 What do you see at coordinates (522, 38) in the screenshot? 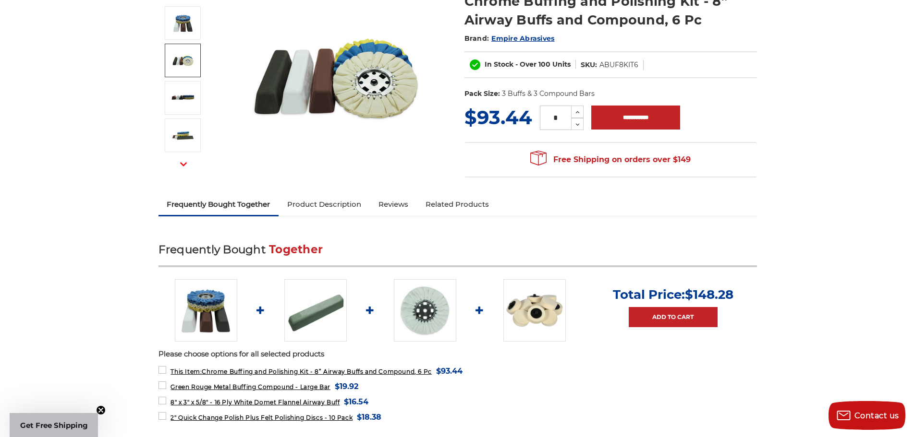
I see `a: Empire Abrasives` at bounding box center [522, 38].